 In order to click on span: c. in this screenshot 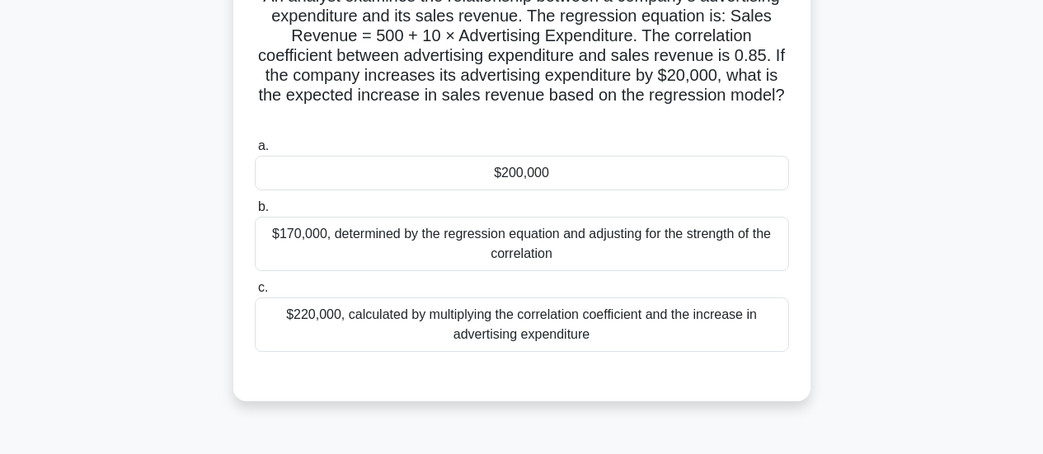, I will do `click(263, 287)`.